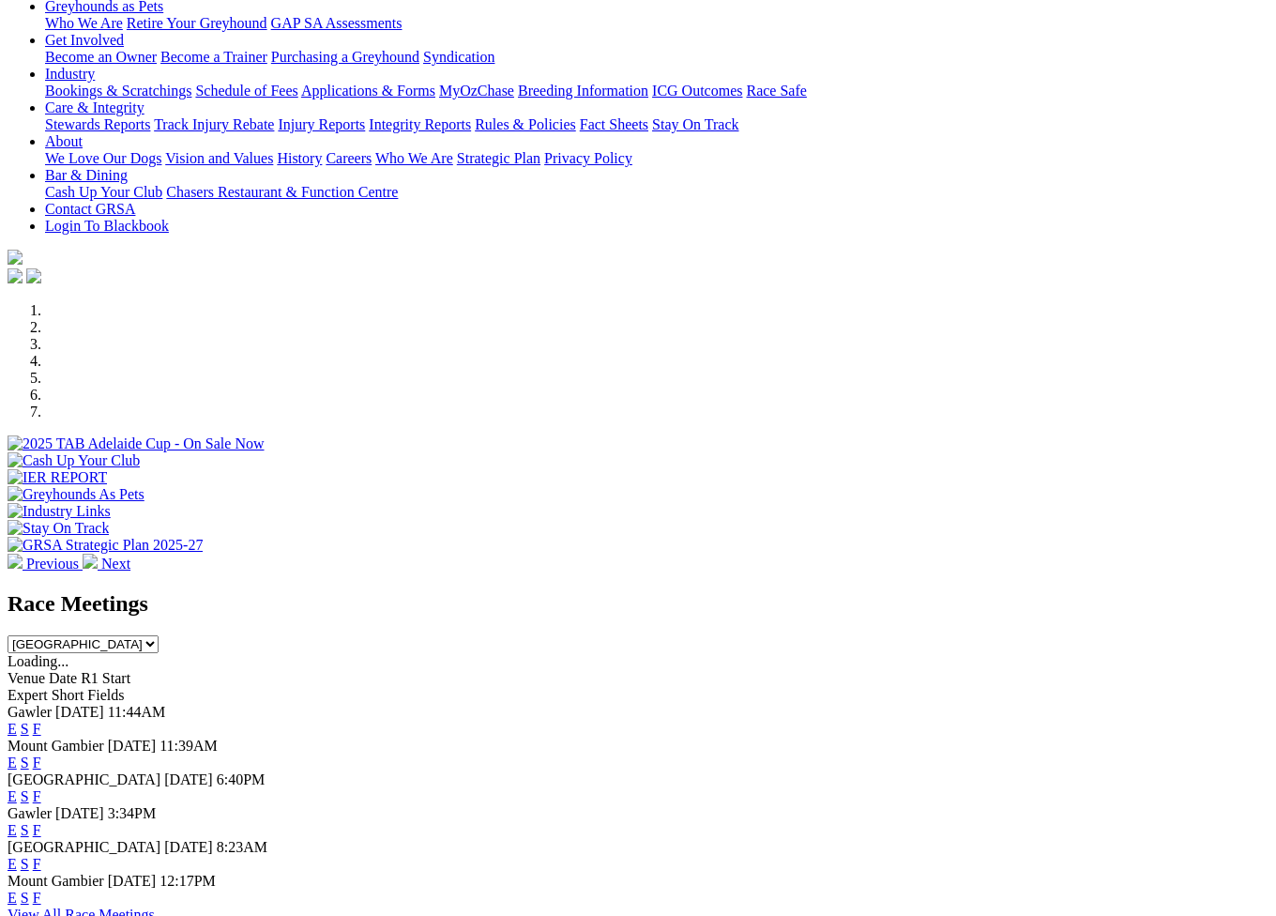  Describe the element at coordinates (695, 124) in the screenshot. I see `a: Stay On Track` at that location.